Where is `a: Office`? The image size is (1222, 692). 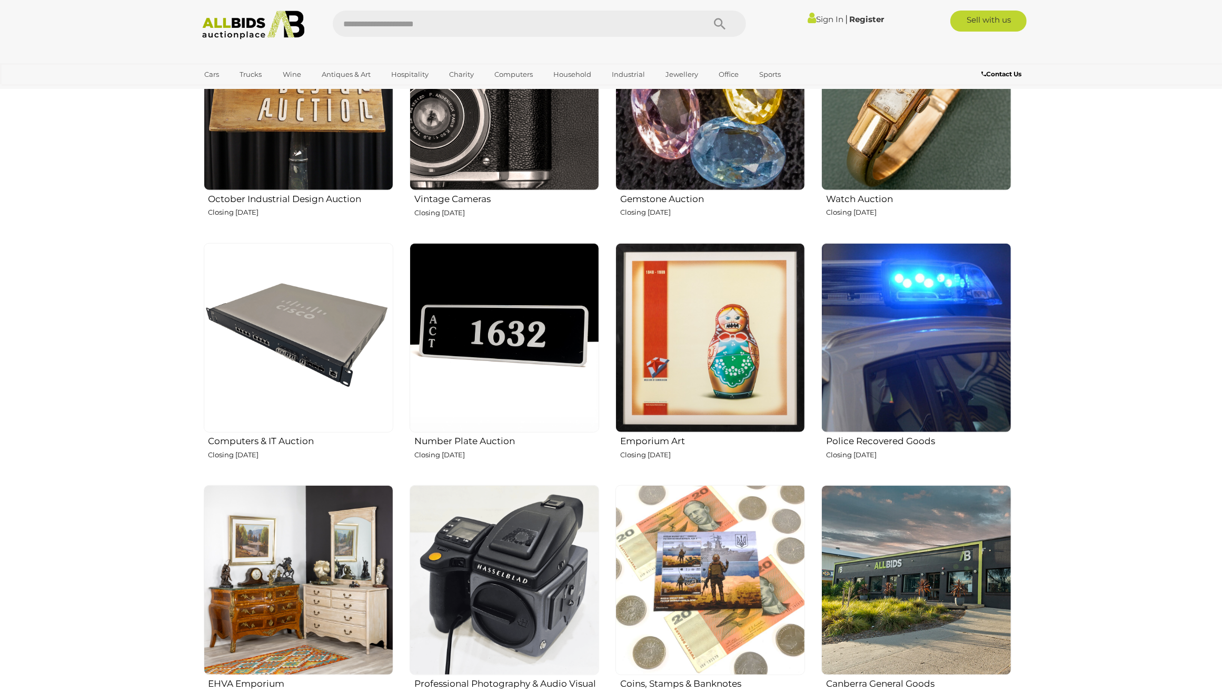 a: Office is located at coordinates (729, 74).